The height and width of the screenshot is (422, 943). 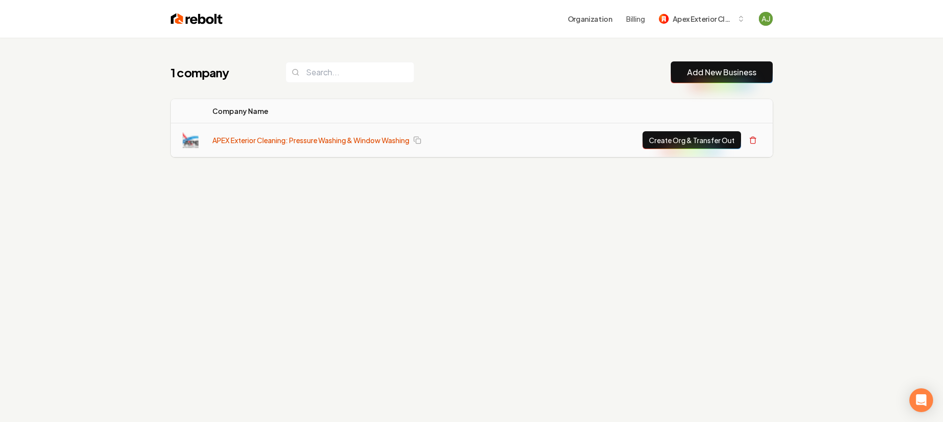 I want to click on img: AJ Nimeh, so click(x=765, y=19).